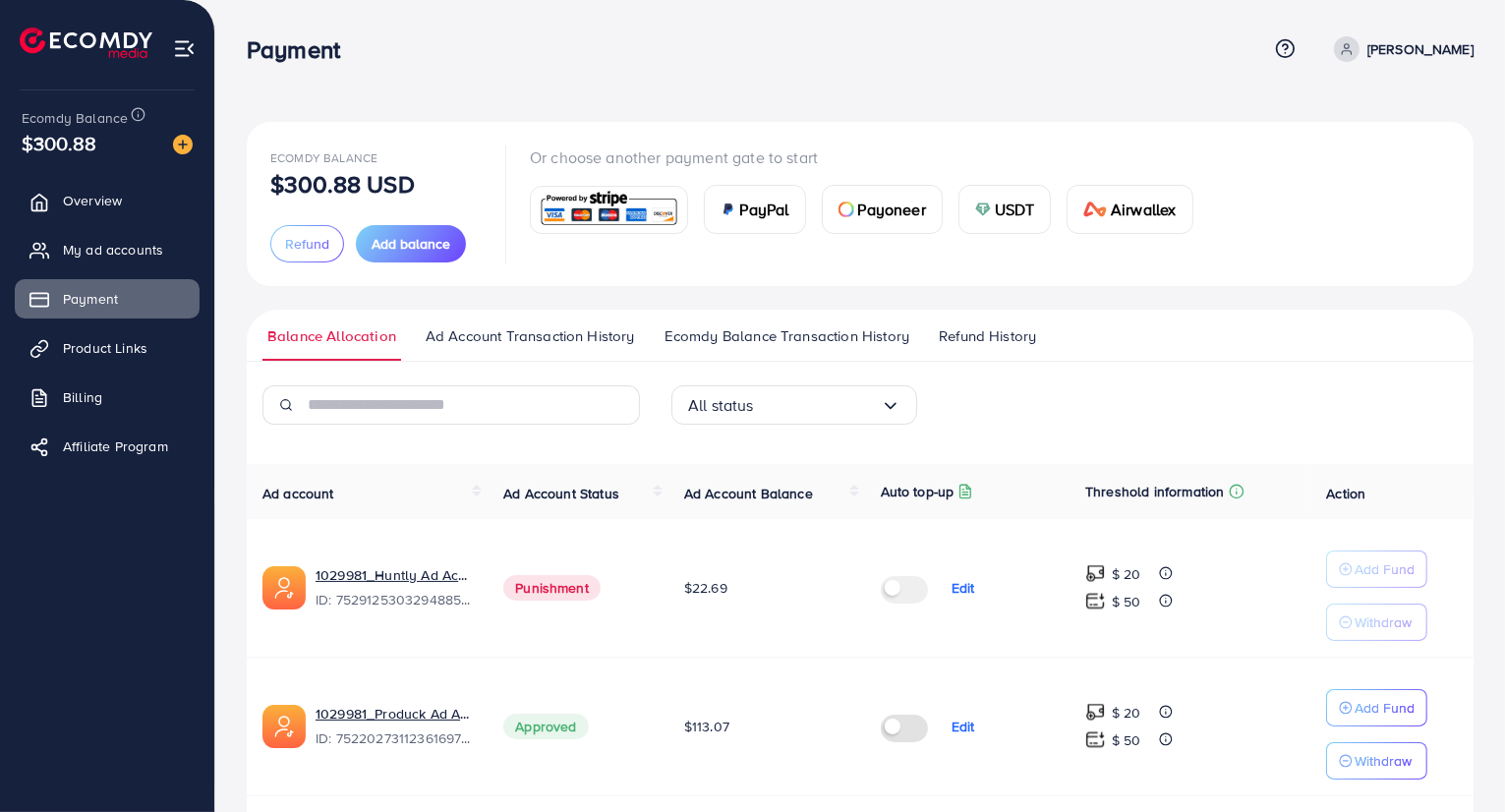 The image size is (1505, 812). I want to click on a: cardPayoneer, so click(882, 210).